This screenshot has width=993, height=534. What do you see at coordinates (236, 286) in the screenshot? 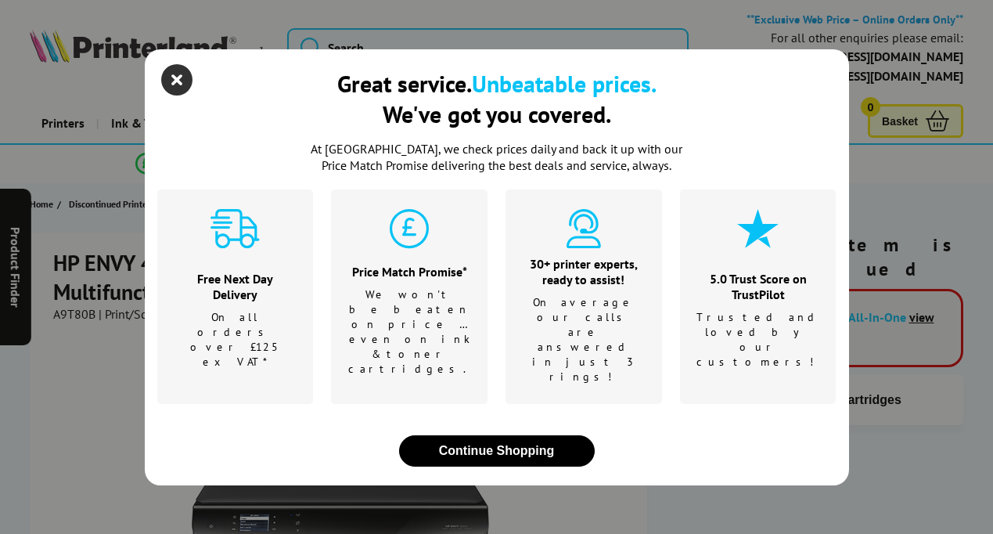
I see `div: Free Next Day Delivery` at bounding box center [236, 286].